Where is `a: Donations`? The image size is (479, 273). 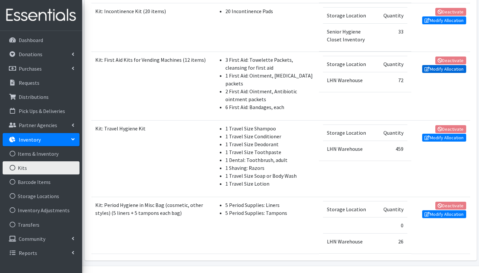 a: Donations is located at coordinates (41, 54).